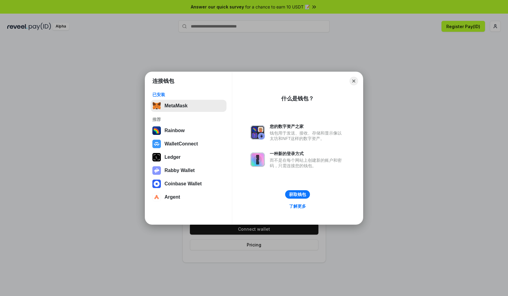 Image resolution: width=508 pixels, height=296 pixels. Describe the element at coordinates (298, 195) in the screenshot. I see `div: 获取钱包` at that location.